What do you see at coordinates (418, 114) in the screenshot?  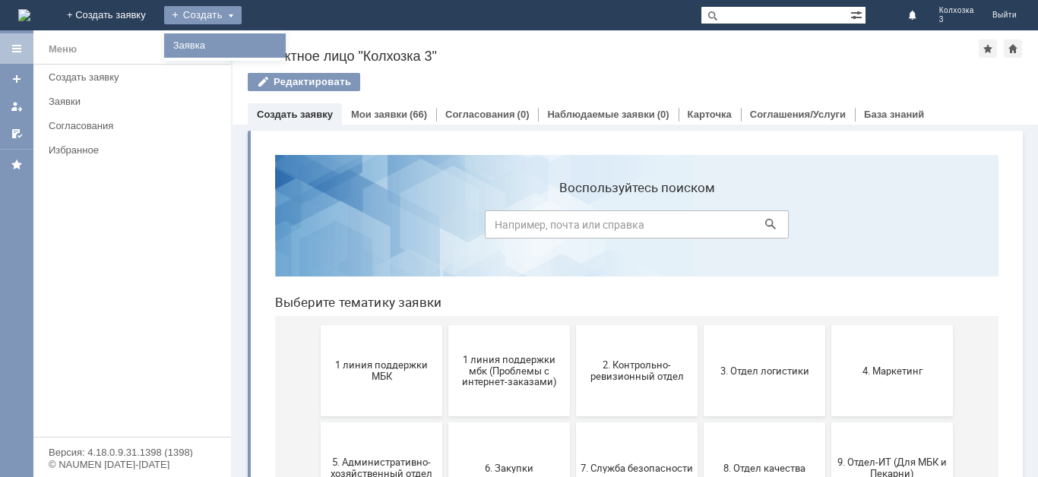 I see `div: (66)` at bounding box center [418, 114].